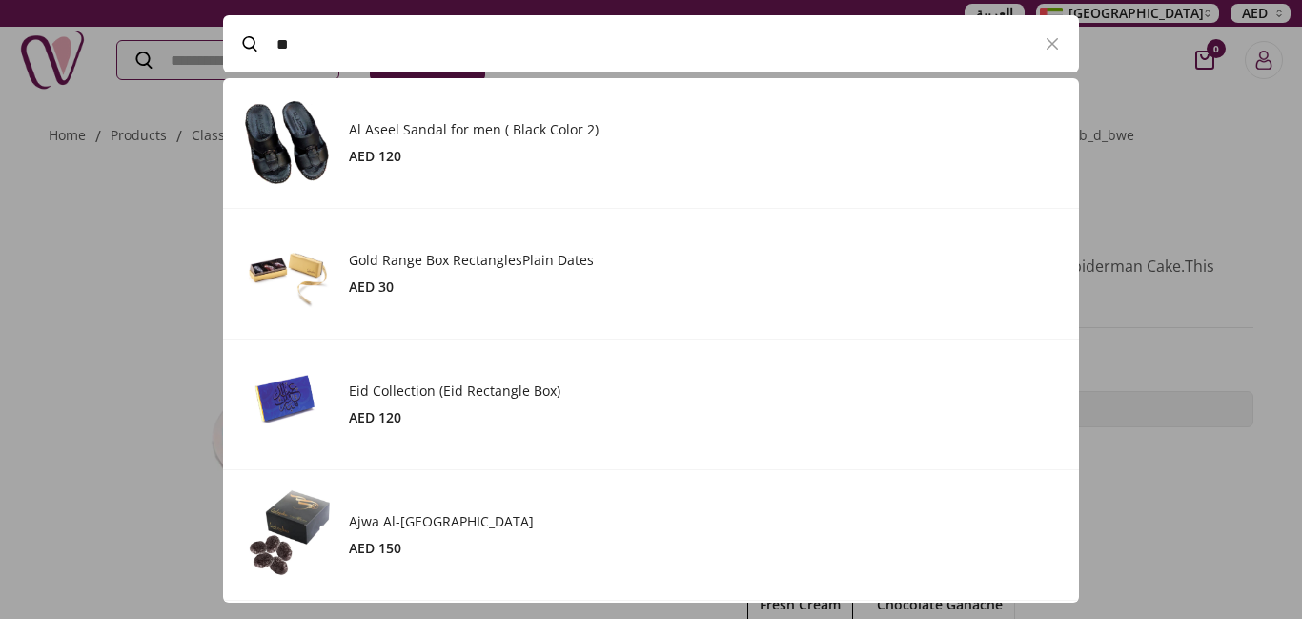  Describe the element at coordinates (651, 44) in the screenshot. I see `input: Search` at that location.